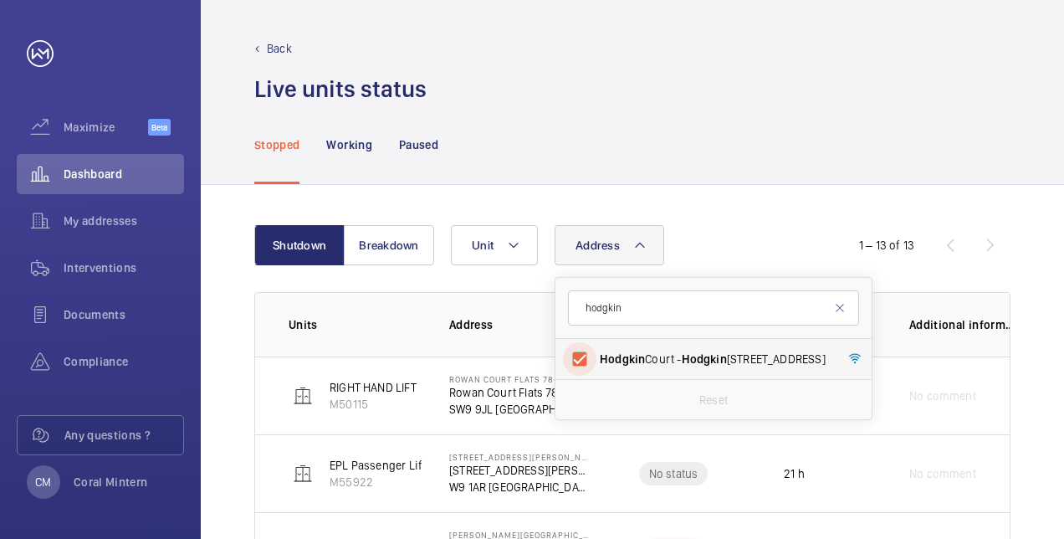  What do you see at coordinates (124, 268) in the screenshot?
I see `span: Interventions` at bounding box center [124, 268].